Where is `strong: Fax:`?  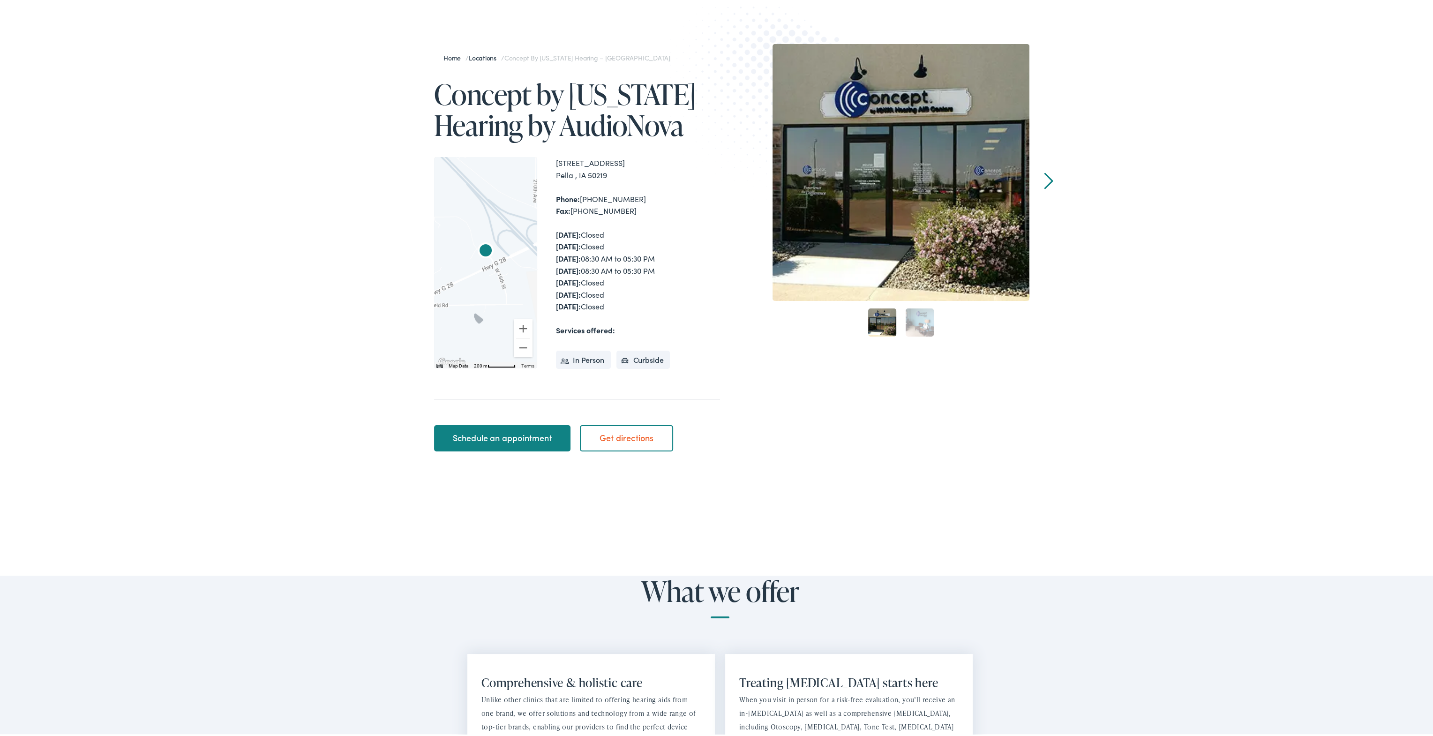 strong: Fax: is located at coordinates (563, 209).